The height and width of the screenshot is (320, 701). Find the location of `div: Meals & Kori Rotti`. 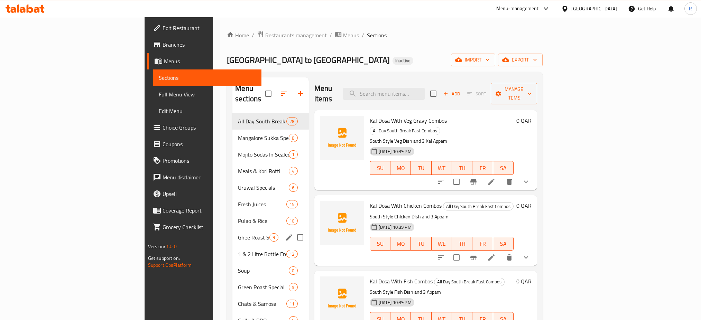

div: Meals & Kori Rotti is located at coordinates (263, 171).